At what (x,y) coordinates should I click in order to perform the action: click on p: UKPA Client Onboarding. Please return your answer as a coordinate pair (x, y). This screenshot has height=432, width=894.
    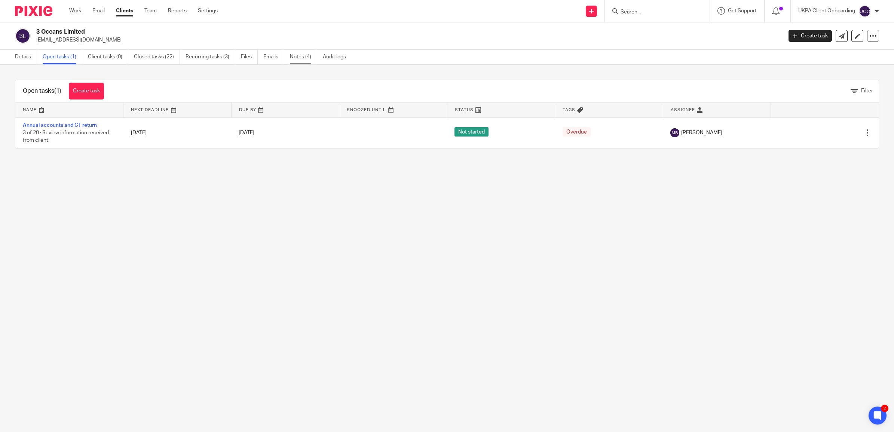
    Looking at the image, I should click on (826, 11).